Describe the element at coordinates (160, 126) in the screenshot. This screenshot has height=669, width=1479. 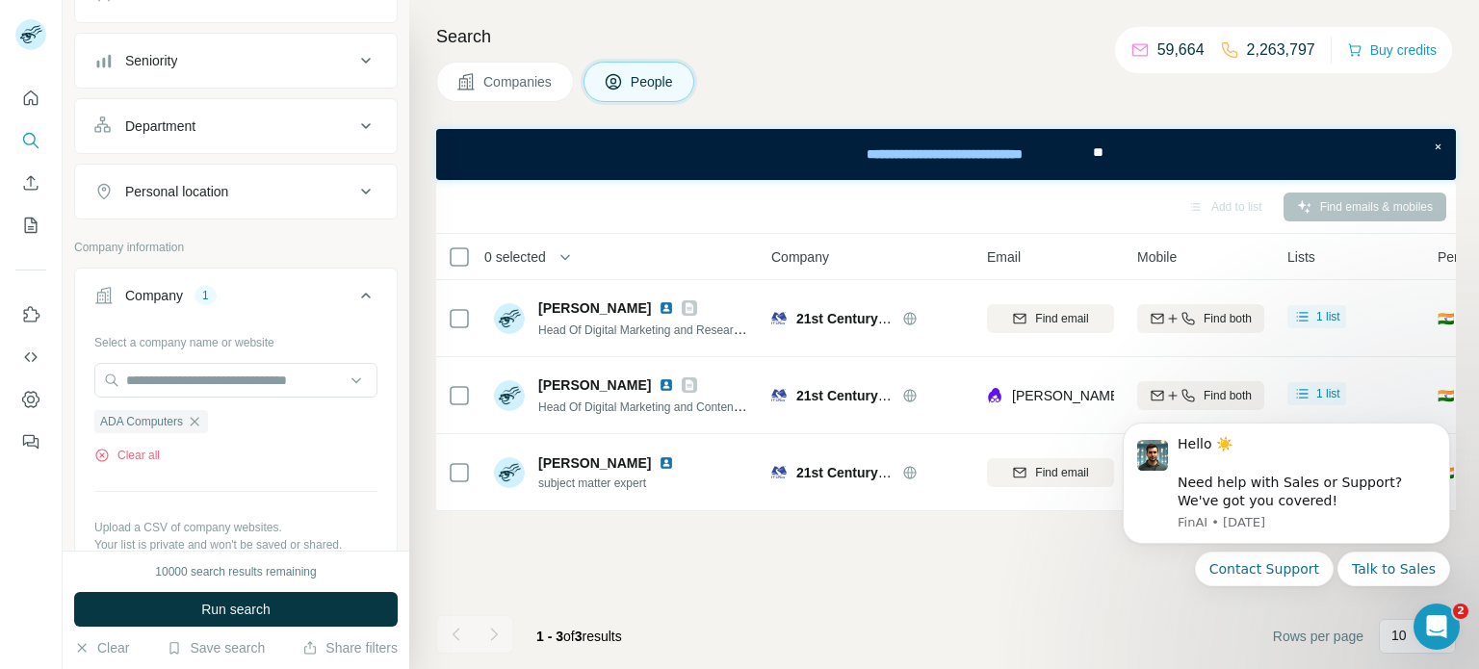
I see `div: Department` at that location.